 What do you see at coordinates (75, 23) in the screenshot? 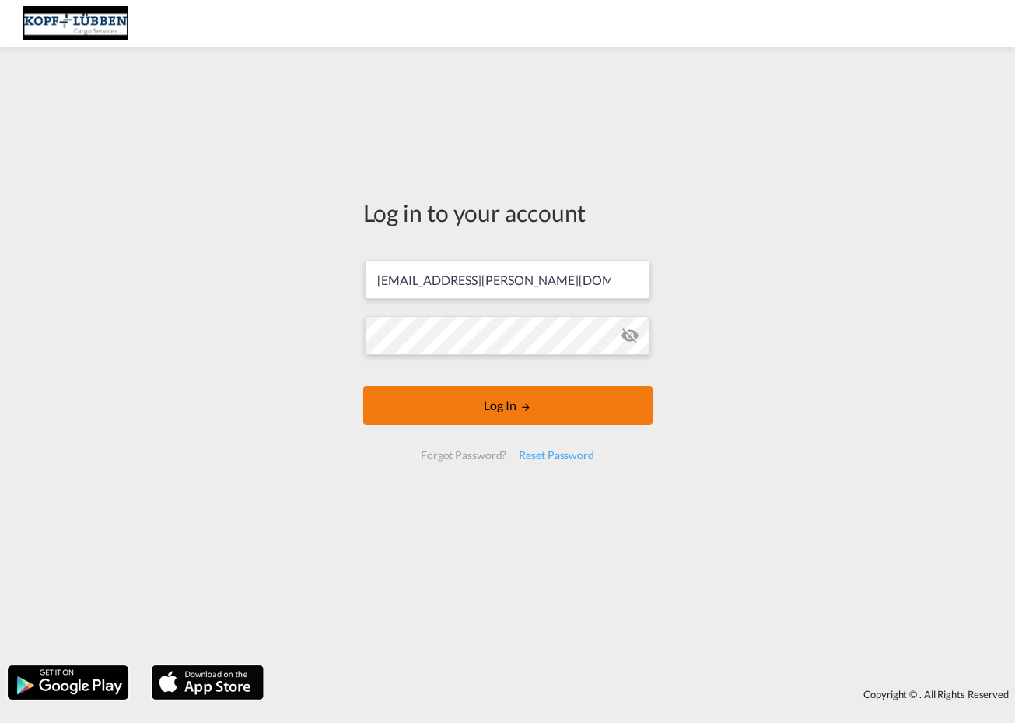
I see `img: 25cf3bb0aafc11ee9c4fdbd399af7748.JPG` at bounding box center [75, 23].